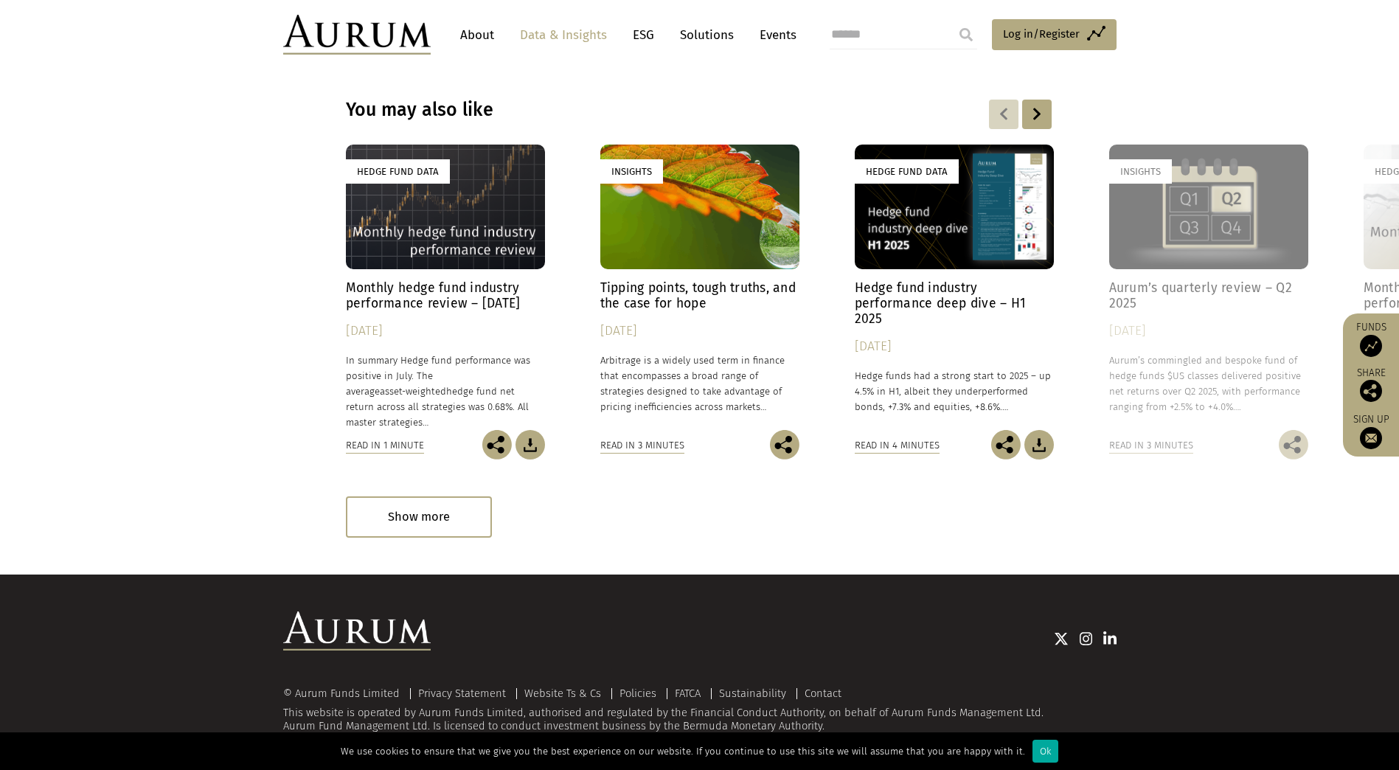  I want to click on span: asset-weighted, so click(413, 391).